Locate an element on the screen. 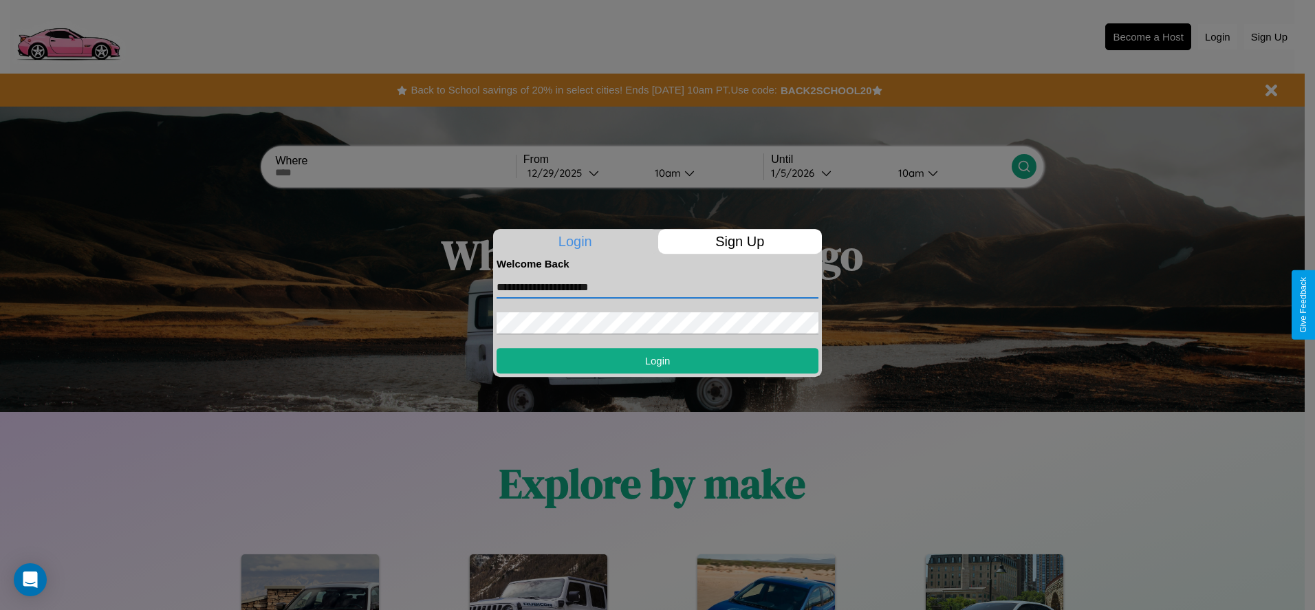 Image resolution: width=1315 pixels, height=610 pixels. h4: Welcome Back is located at coordinates (657, 263).